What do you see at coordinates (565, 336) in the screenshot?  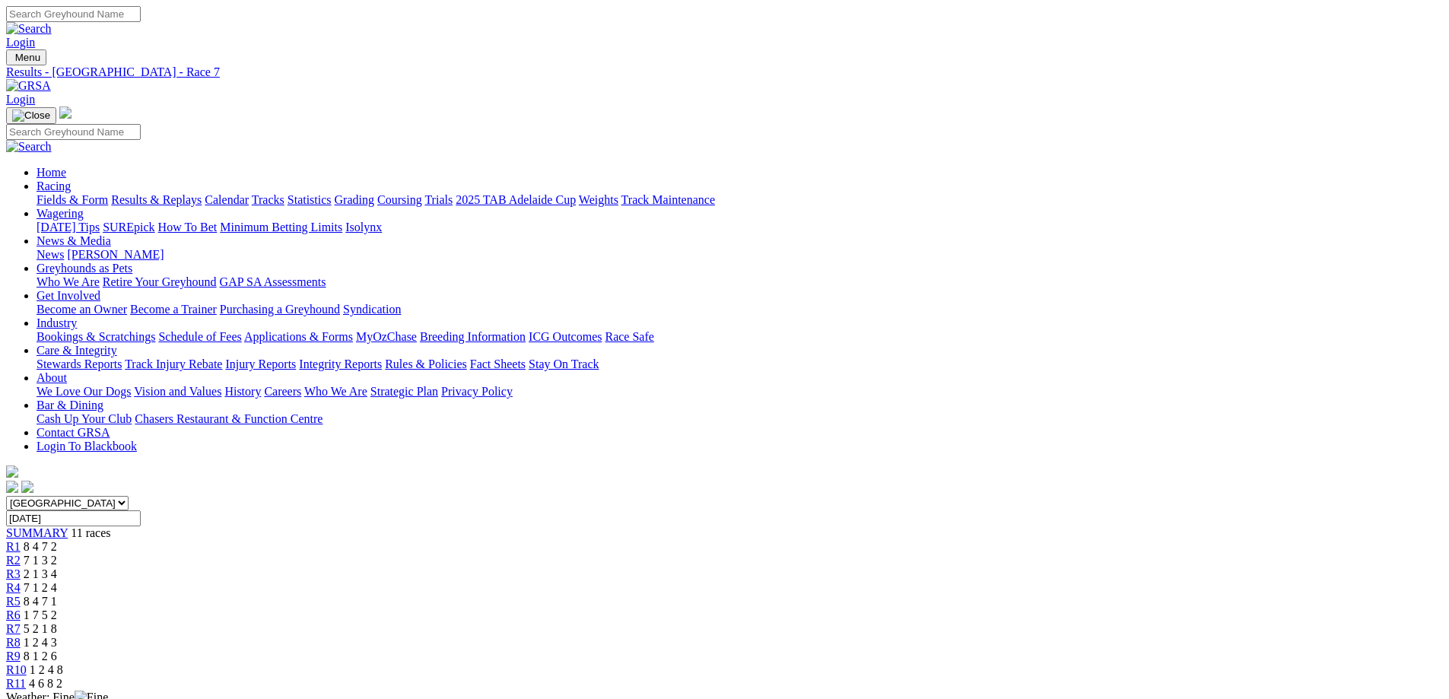 I see `a: ICG Outcomes` at bounding box center [565, 336].